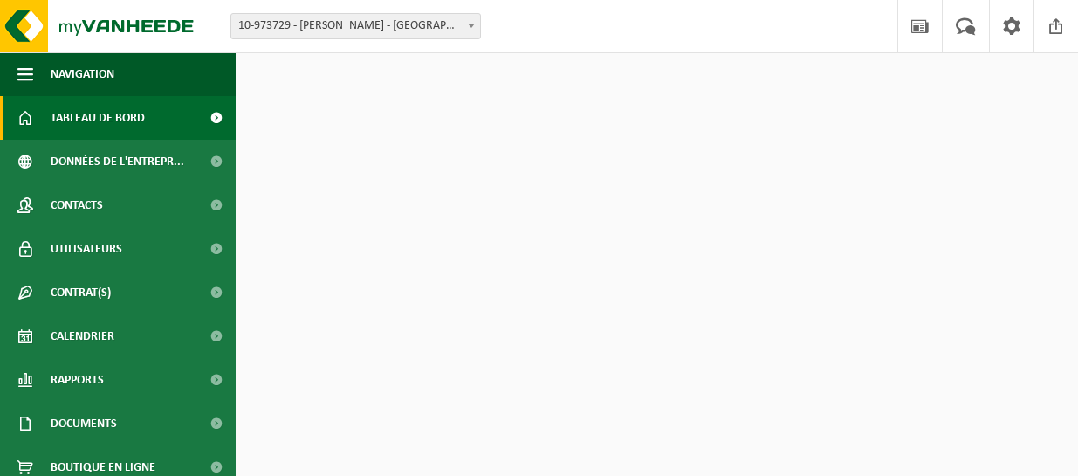 The height and width of the screenshot is (476, 1078). Describe the element at coordinates (86, 249) in the screenshot. I see `span: Utilisateurs` at that location.